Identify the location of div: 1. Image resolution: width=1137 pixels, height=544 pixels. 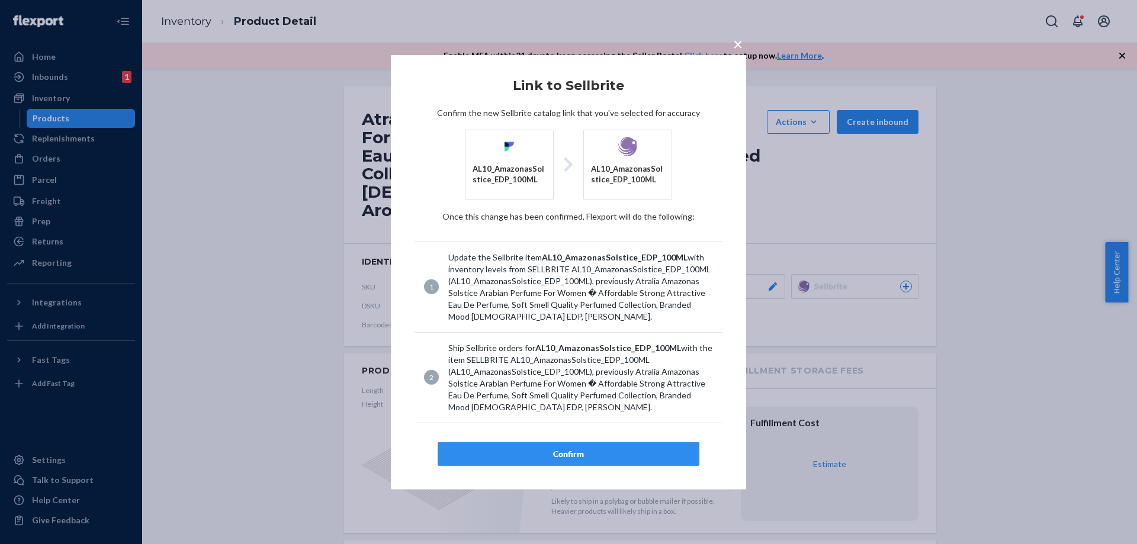
(431, 287).